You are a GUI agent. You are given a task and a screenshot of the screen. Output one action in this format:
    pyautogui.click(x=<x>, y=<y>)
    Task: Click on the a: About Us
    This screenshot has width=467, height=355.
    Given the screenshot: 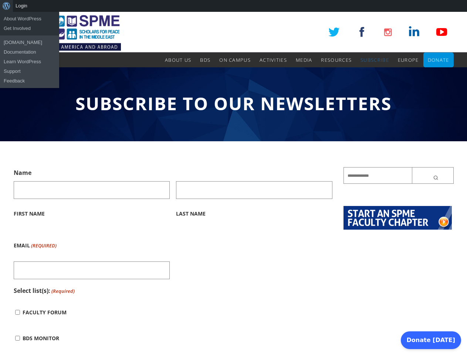 What is the action you would take?
    pyautogui.click(x=178, y=60)
    